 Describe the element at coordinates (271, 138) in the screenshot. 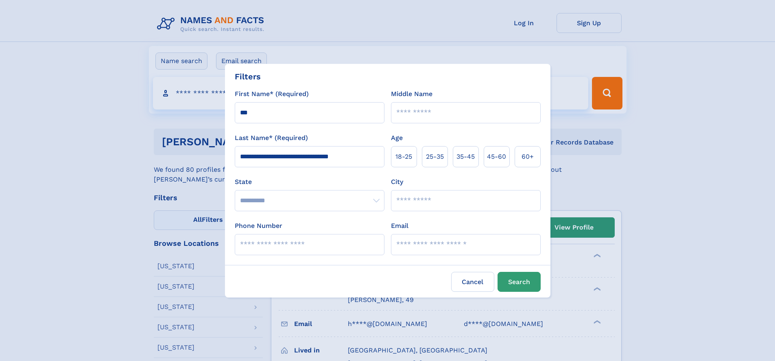

I see `label: Last Name* (Required)` at that location.